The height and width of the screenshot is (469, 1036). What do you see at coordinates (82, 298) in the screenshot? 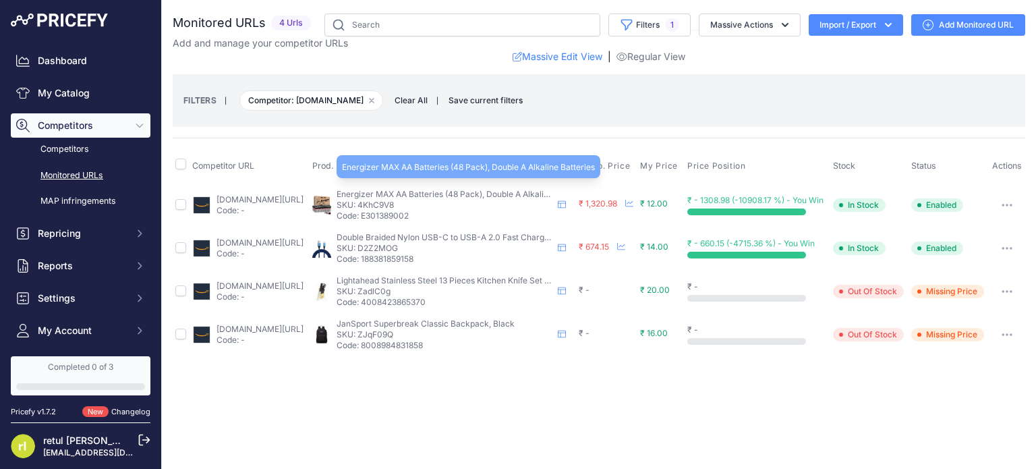
I see `span: Settings` at bounding box center [82, 298].